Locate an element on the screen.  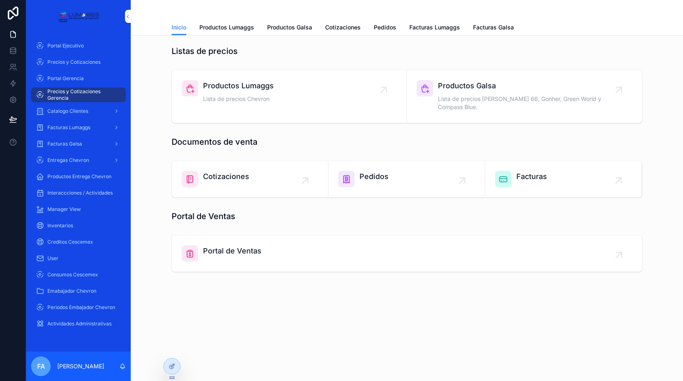
span: User is located at coordinates (53, 258).